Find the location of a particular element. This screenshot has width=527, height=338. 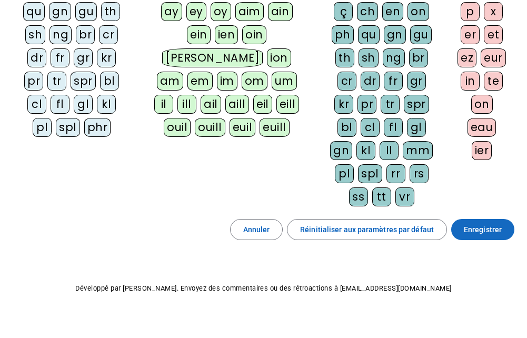

div: ll is located at coordinates (389, 150).